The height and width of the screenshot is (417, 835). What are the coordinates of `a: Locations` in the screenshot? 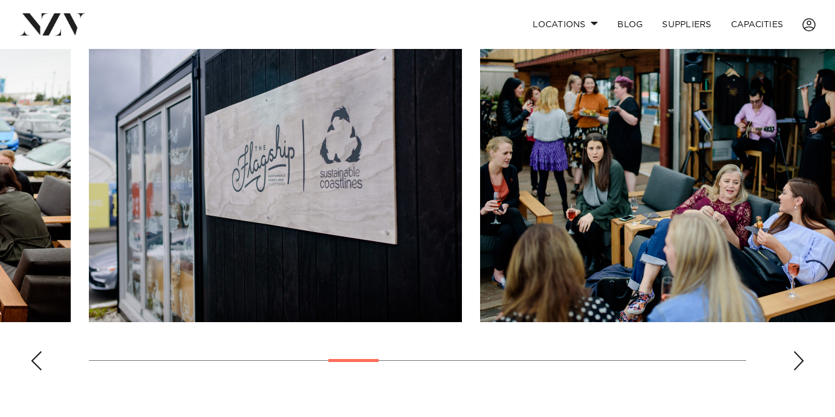 It's located at (565, 24).